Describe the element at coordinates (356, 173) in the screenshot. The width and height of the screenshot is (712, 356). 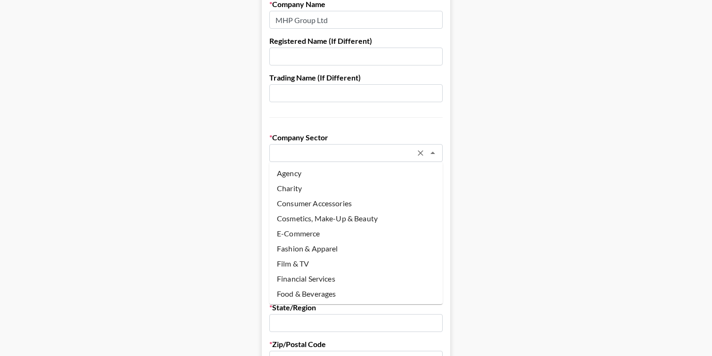
I see `li: Agency` at that location.